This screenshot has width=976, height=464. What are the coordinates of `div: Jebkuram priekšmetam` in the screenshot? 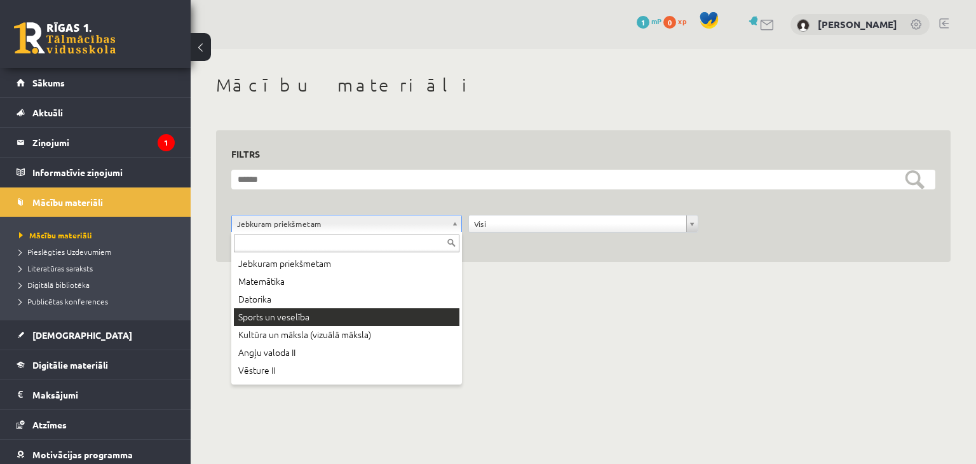 It's located at (346, 264).